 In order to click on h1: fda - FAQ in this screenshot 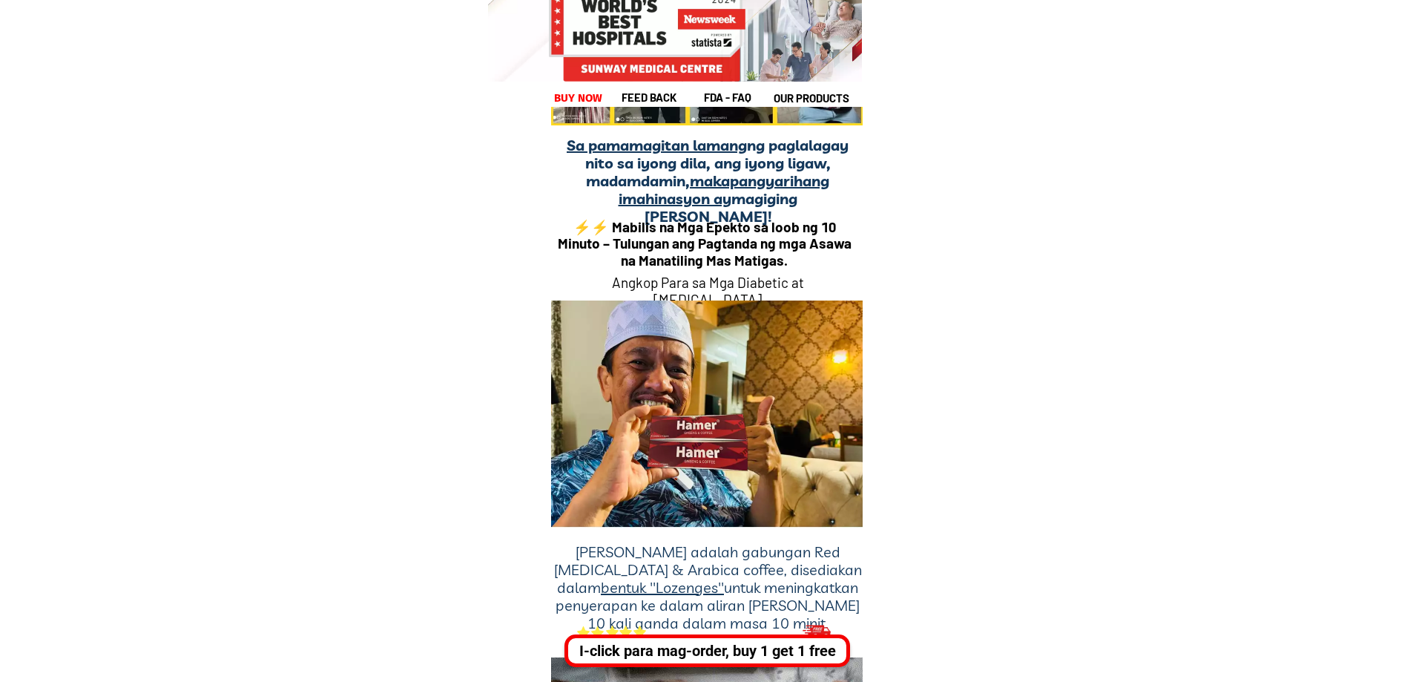, I will do `click(746, 97)`.